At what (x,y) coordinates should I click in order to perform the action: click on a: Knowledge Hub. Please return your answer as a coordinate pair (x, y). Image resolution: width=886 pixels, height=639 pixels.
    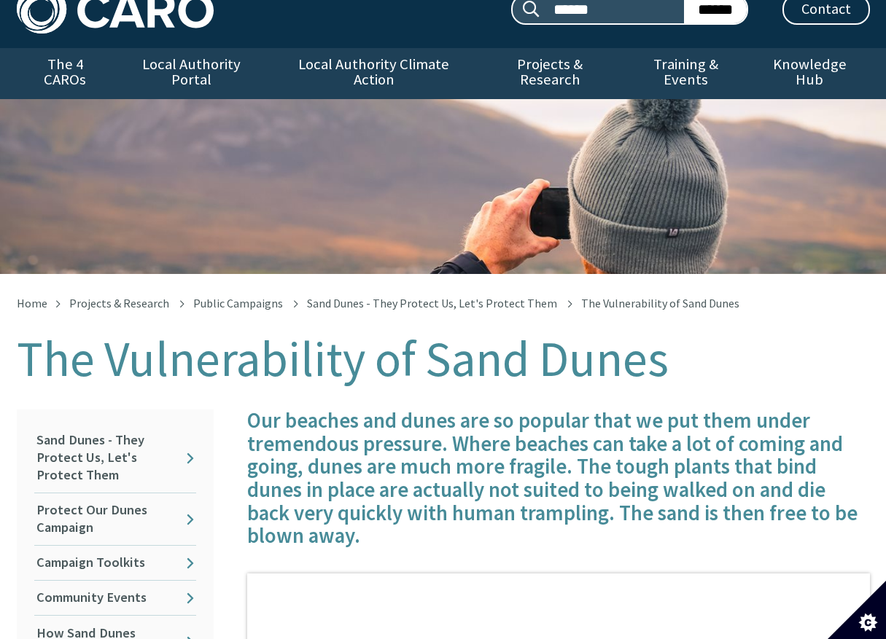
    Looking at the image, I should click on (809, 74).